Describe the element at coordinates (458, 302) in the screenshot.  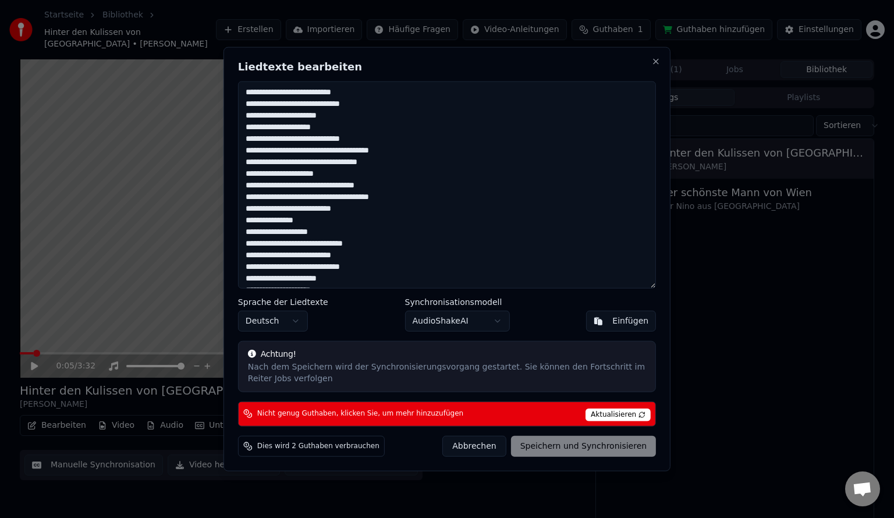
I see `label: Synchronisationsmodell` at that location.